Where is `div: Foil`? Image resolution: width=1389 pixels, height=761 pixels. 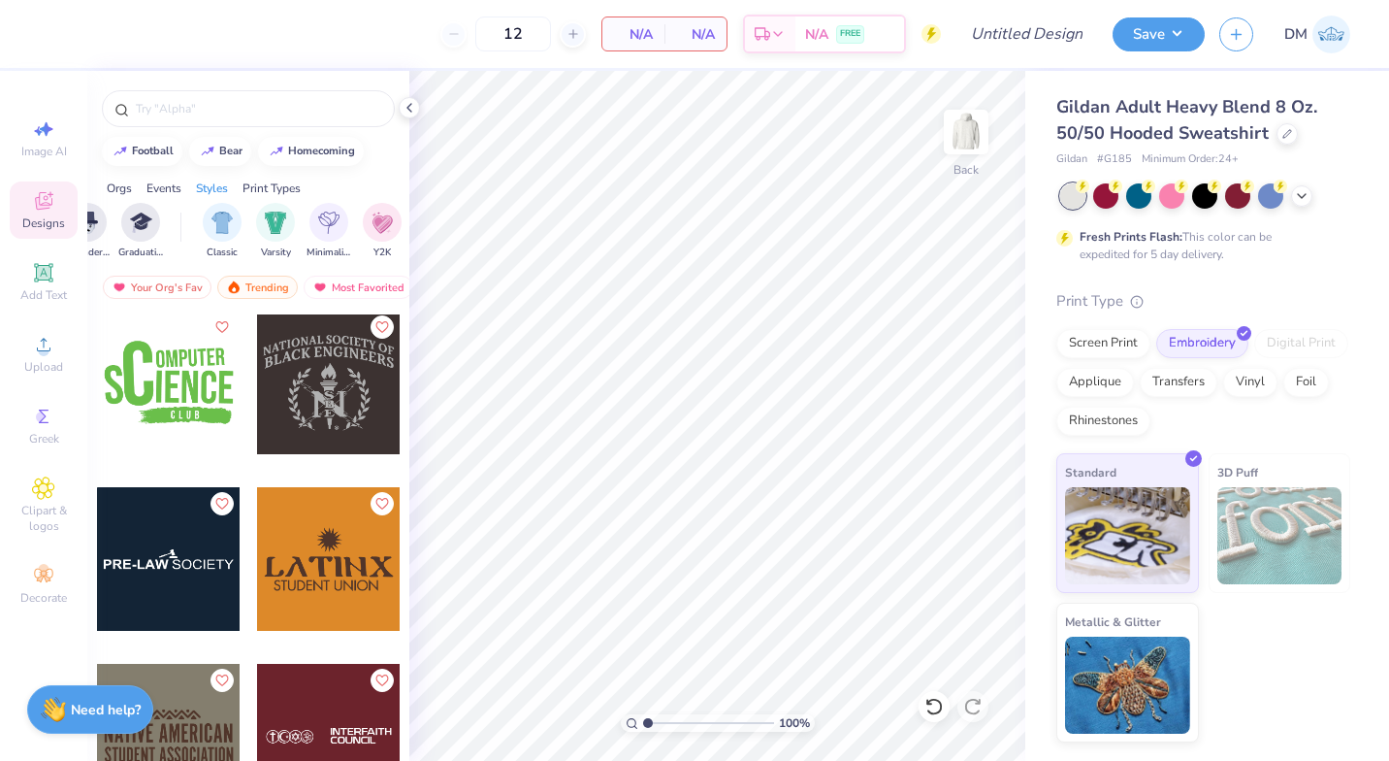
div: Foil is located at coordinates (1306, 382).